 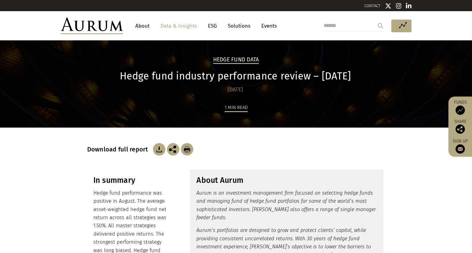 What do you see at coordinates (460, 110) in the screenshot?
I see `img: Access Funds` at bounding box center [460, 110].